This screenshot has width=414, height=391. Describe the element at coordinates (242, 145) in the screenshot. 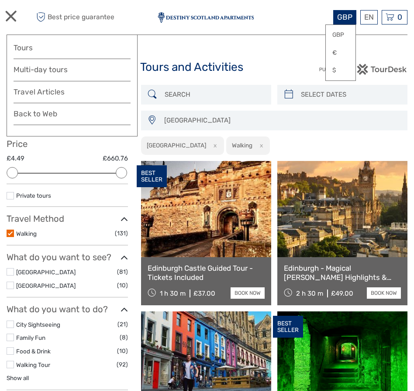

I see `h2: Walking` at that location.